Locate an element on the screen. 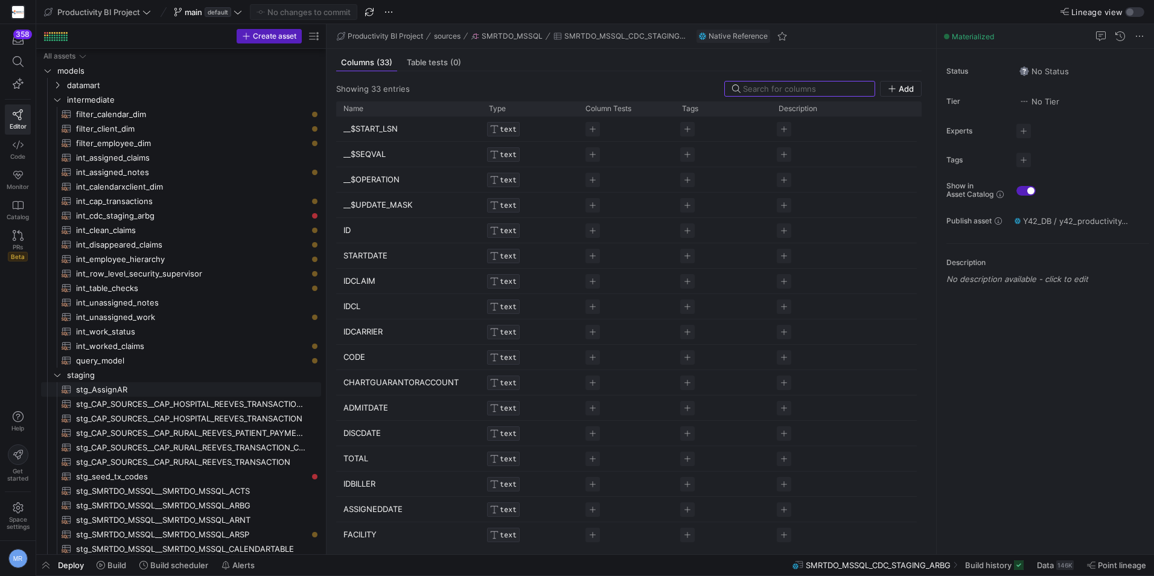  span: Data is located at coordinates (1045, 565).